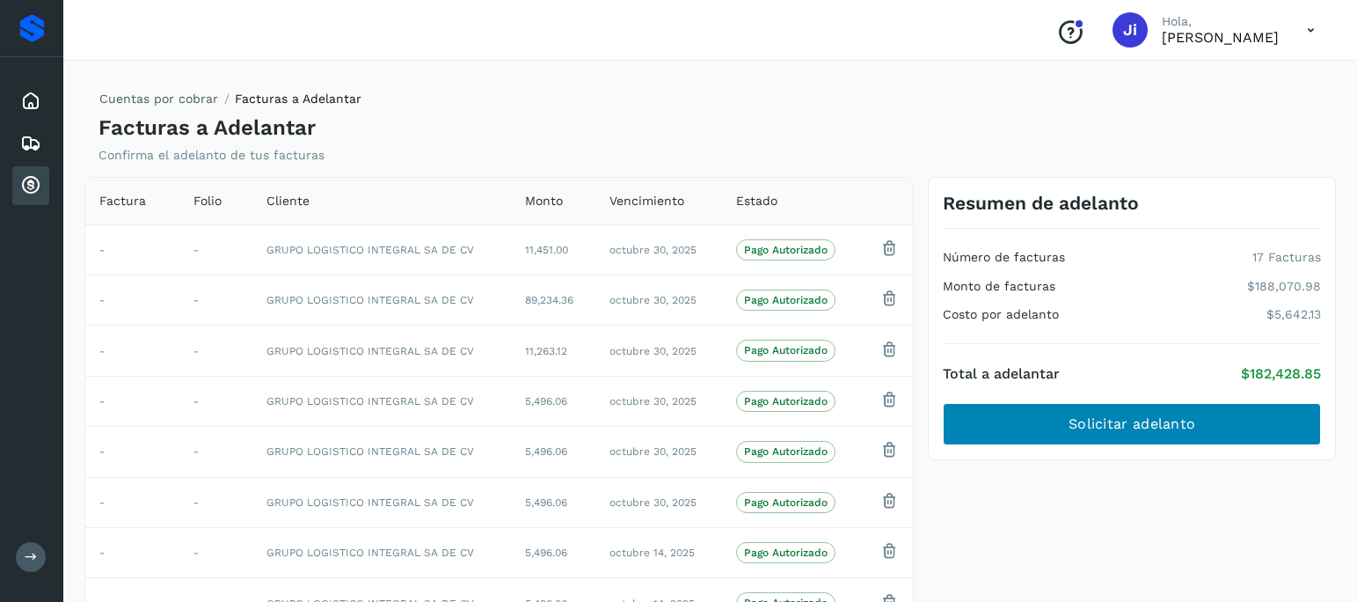 The image size is (1357, 602). What do you see at coordinates (31, 101) in the screenshot?
I see `div: Inicio` at bounding box center [31, 101].